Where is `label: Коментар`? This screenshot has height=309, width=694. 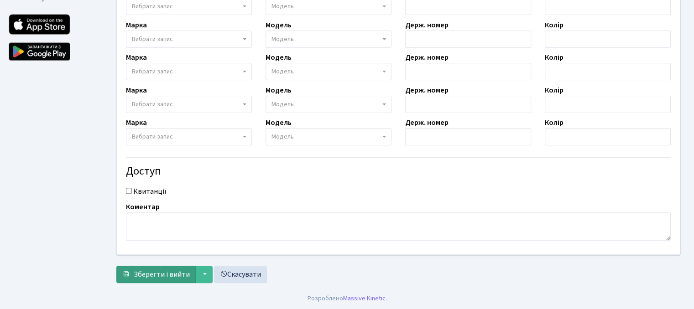
label: Коментар is located at coordinates (143, 207).